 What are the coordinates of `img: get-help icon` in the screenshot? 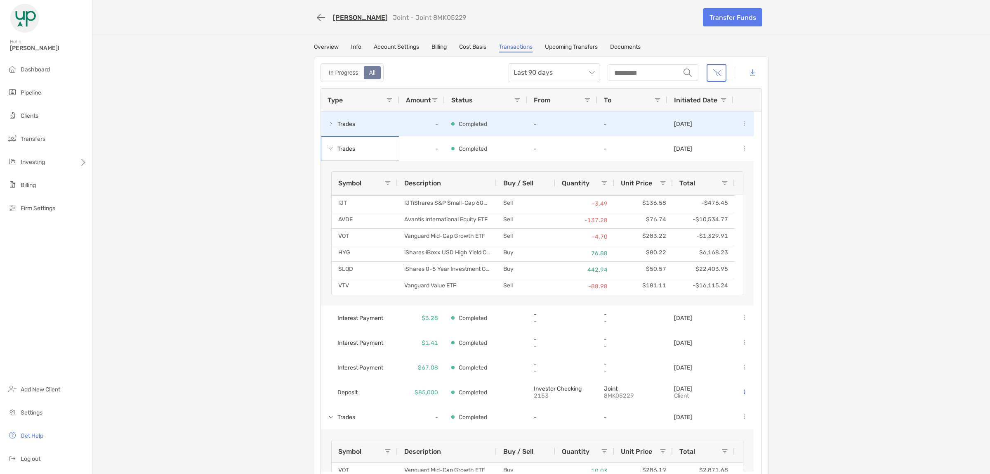 It's located at (12, 435).